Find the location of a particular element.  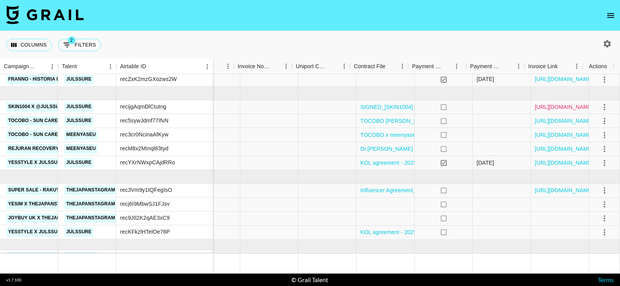

div: rec3Vm9y1tQFegIsO is located at coordinates (146, 190).